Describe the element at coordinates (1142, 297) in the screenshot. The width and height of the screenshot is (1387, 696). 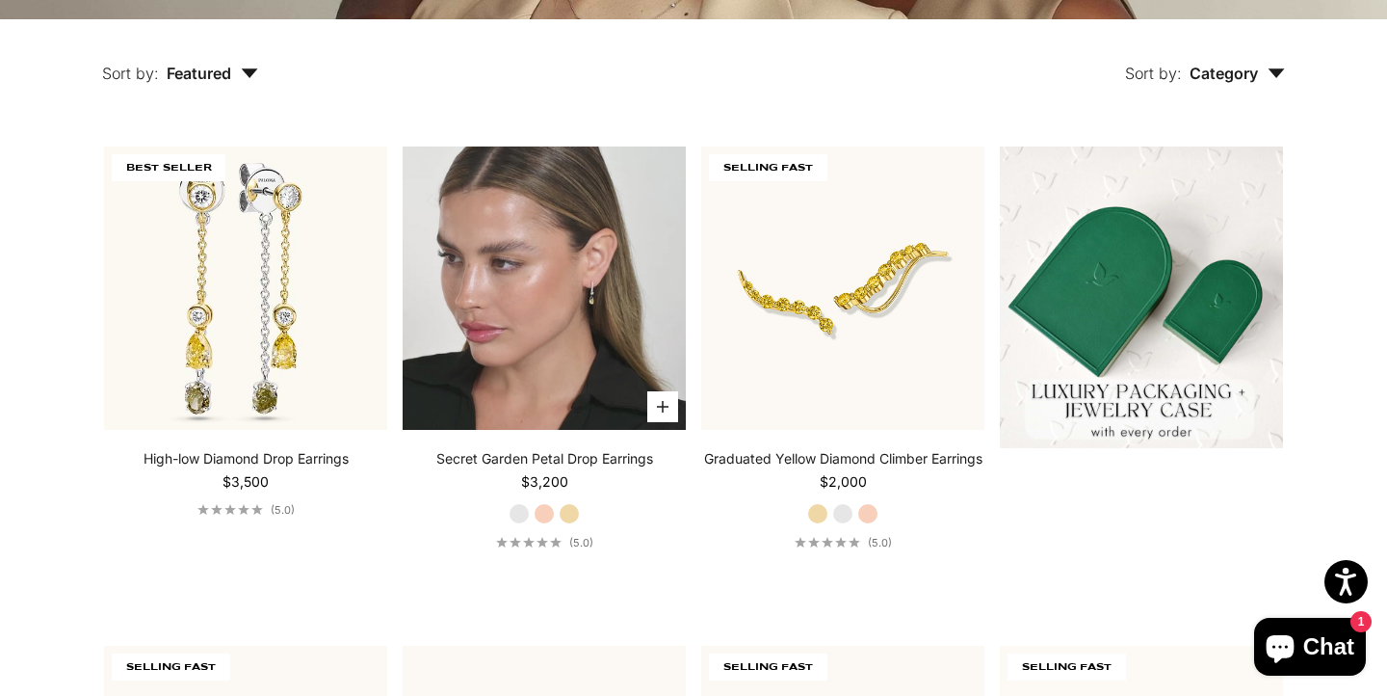
I see `img: 1_efe35f54-c1b6-4cae-852f-b2bb124dc37f.png` at that location.